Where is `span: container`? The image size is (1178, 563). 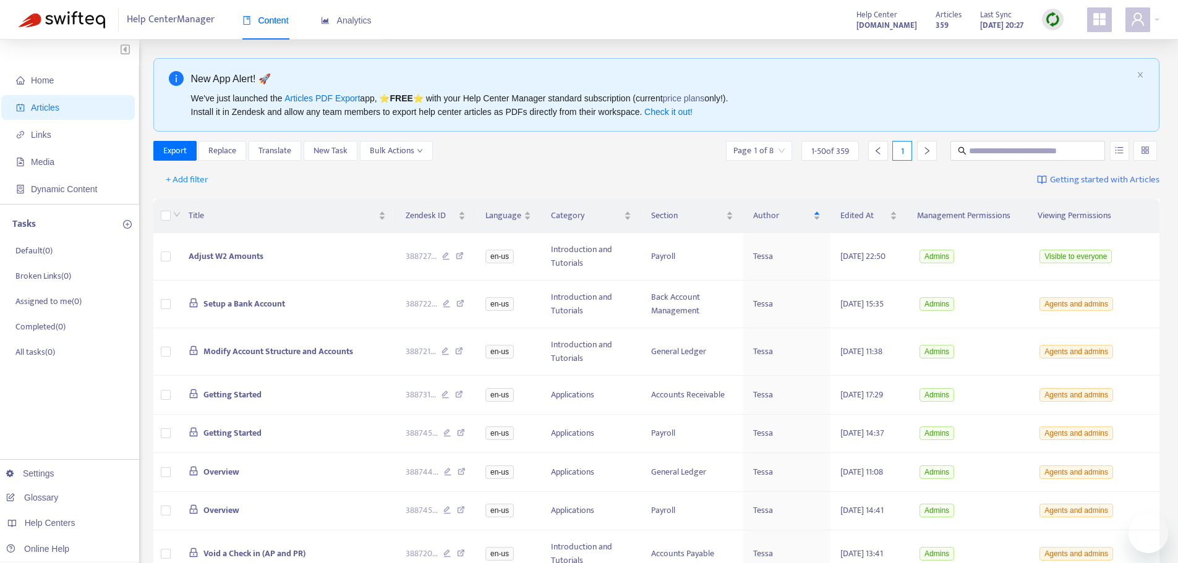 span: container is located at coordinates (20, 189).